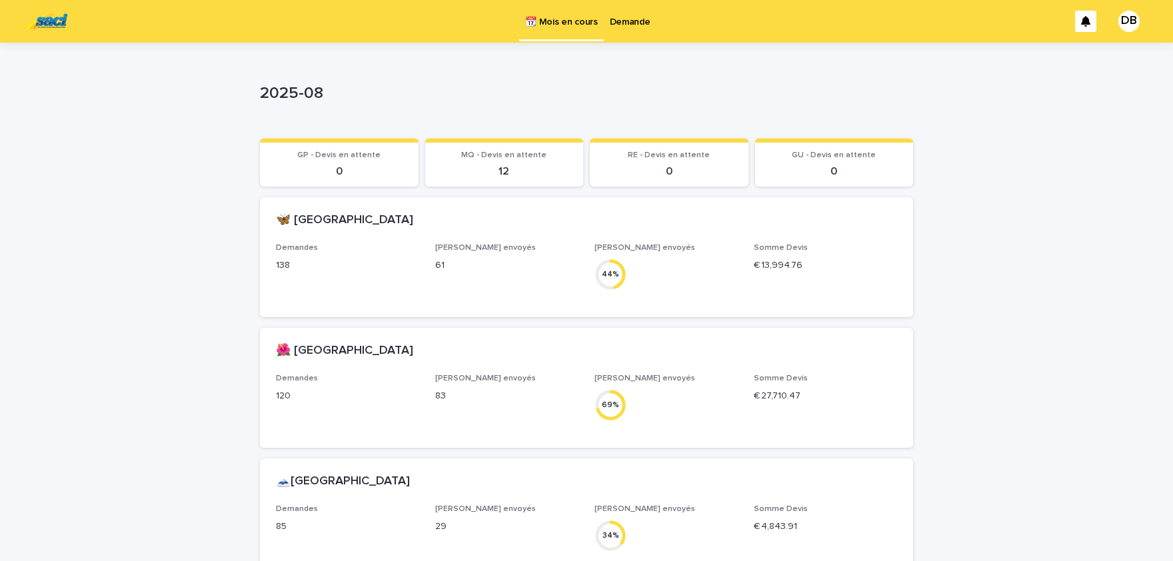 This screenshot has width=1173, height=561. Describe the element at coordinates (611, 405) in the screenshot. I see `div: 69 %` at that location.